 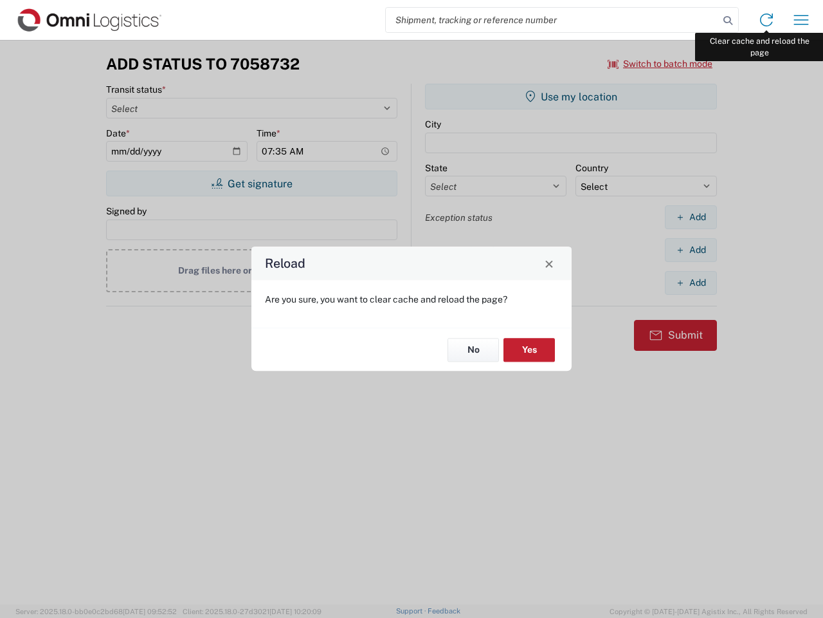 I want to click on button: Close, so click(x=549, y=263).